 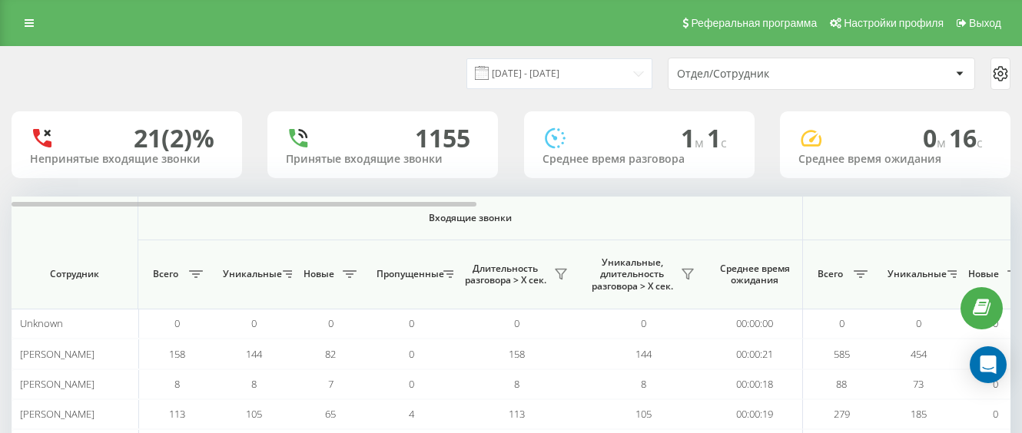 I want to click on span: Настройки профиля, so click(x=893, y=23).